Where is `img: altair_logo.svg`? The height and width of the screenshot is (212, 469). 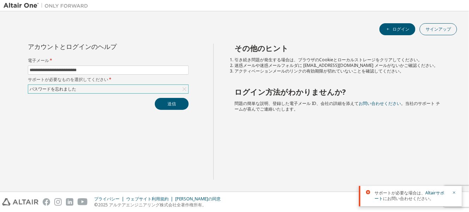
img: altair_logo.svg is located at coordinates (20, 202).